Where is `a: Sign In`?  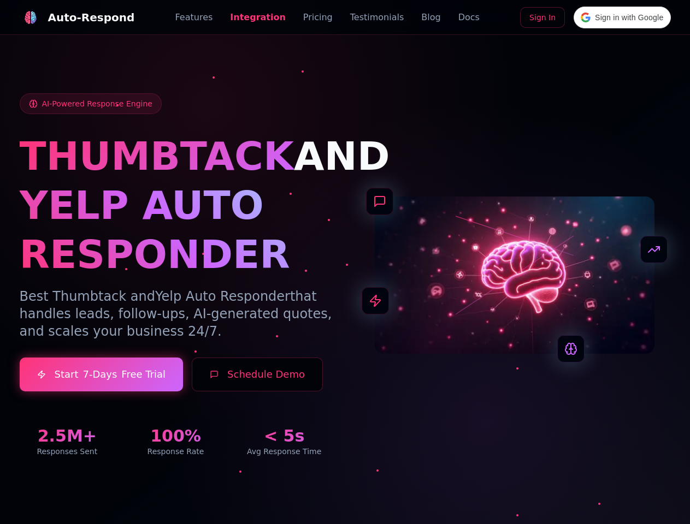
a: Sign In is located at coordinates (543, 17).